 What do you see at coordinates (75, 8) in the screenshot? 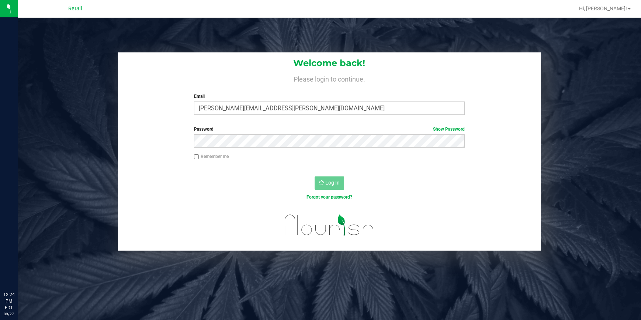
I see `span: Retail` at bounding box center [75, 8].